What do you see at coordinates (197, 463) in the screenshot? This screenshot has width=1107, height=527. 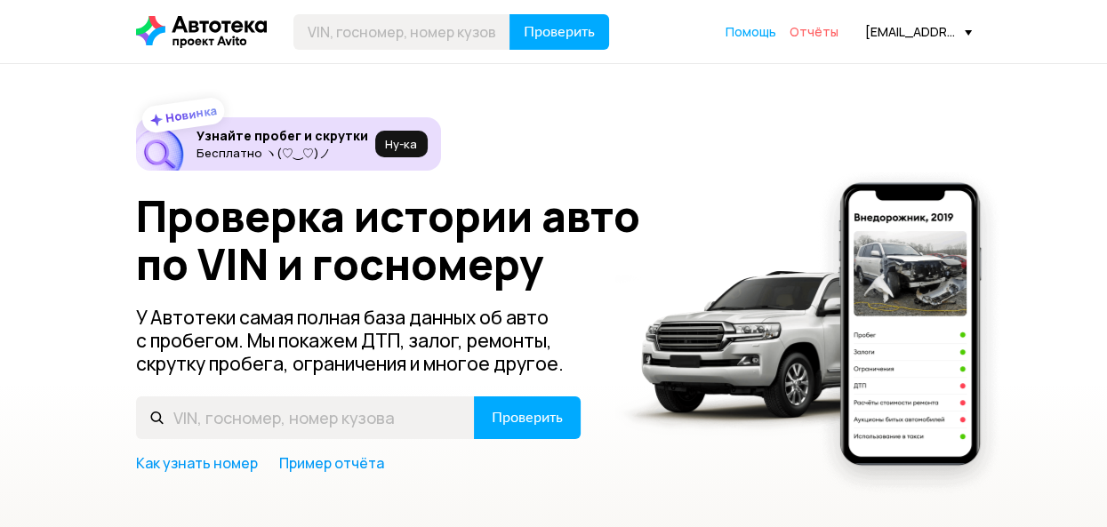 I see `a: Как узнать номер` at bounding box center [197, 463].